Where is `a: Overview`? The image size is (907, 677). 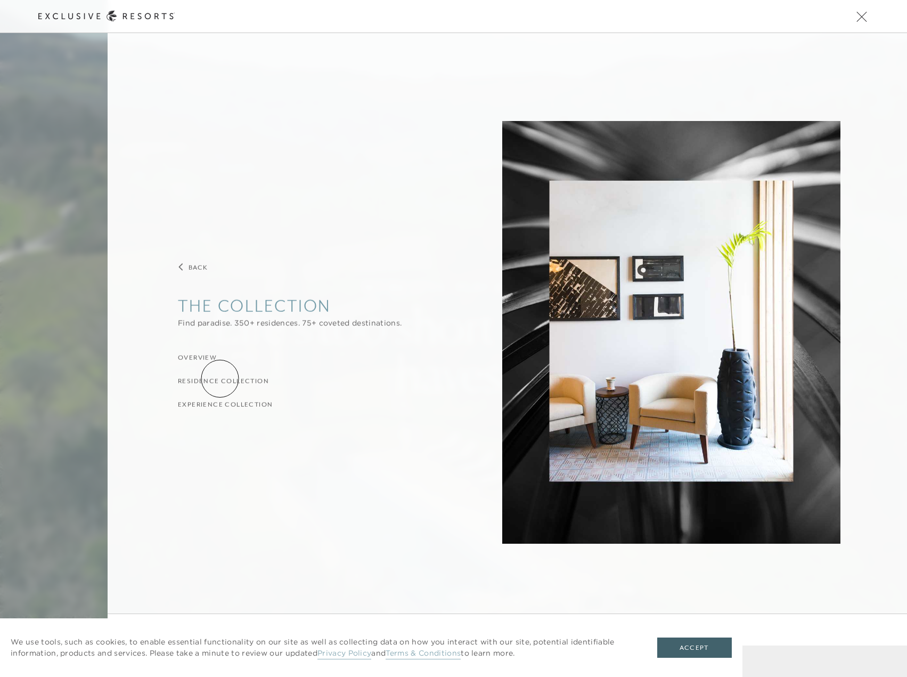 a: Overview is located at coordinates (197, 358).